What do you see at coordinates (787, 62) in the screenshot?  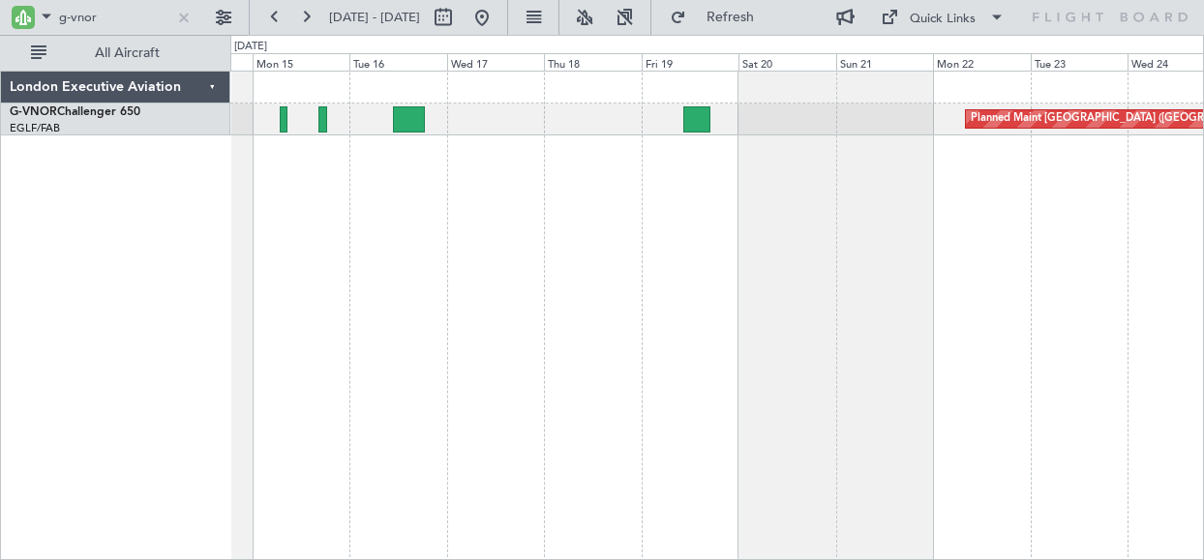 I see `div: Sat 20` at bounding box center [787, 62].